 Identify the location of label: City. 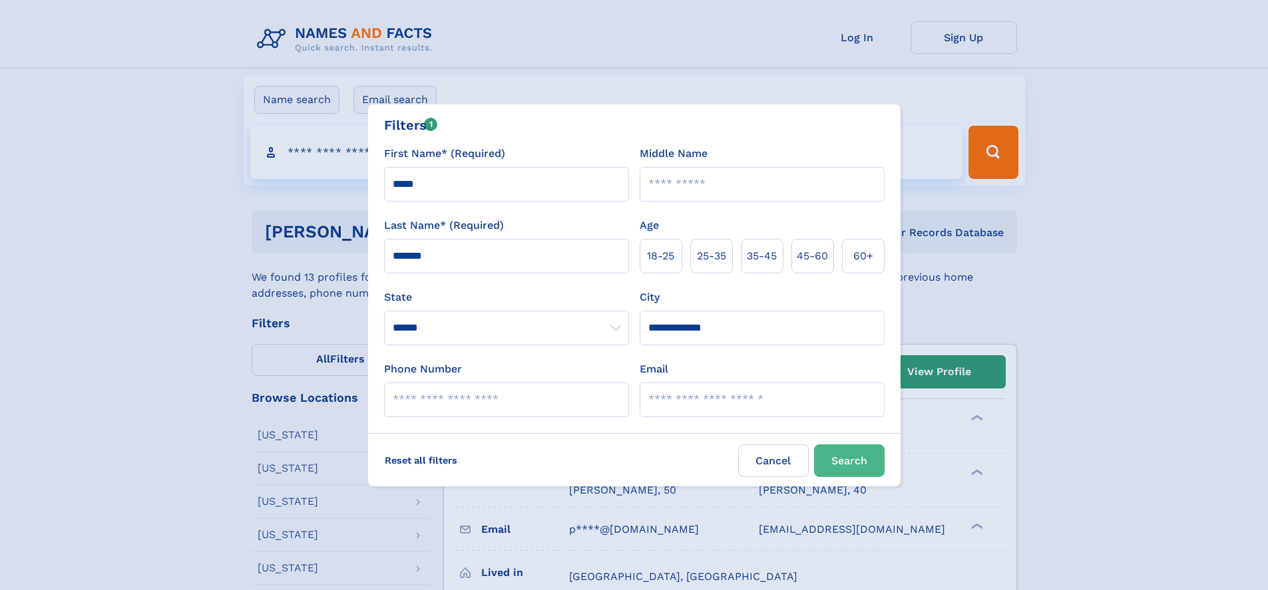
(650, 297).